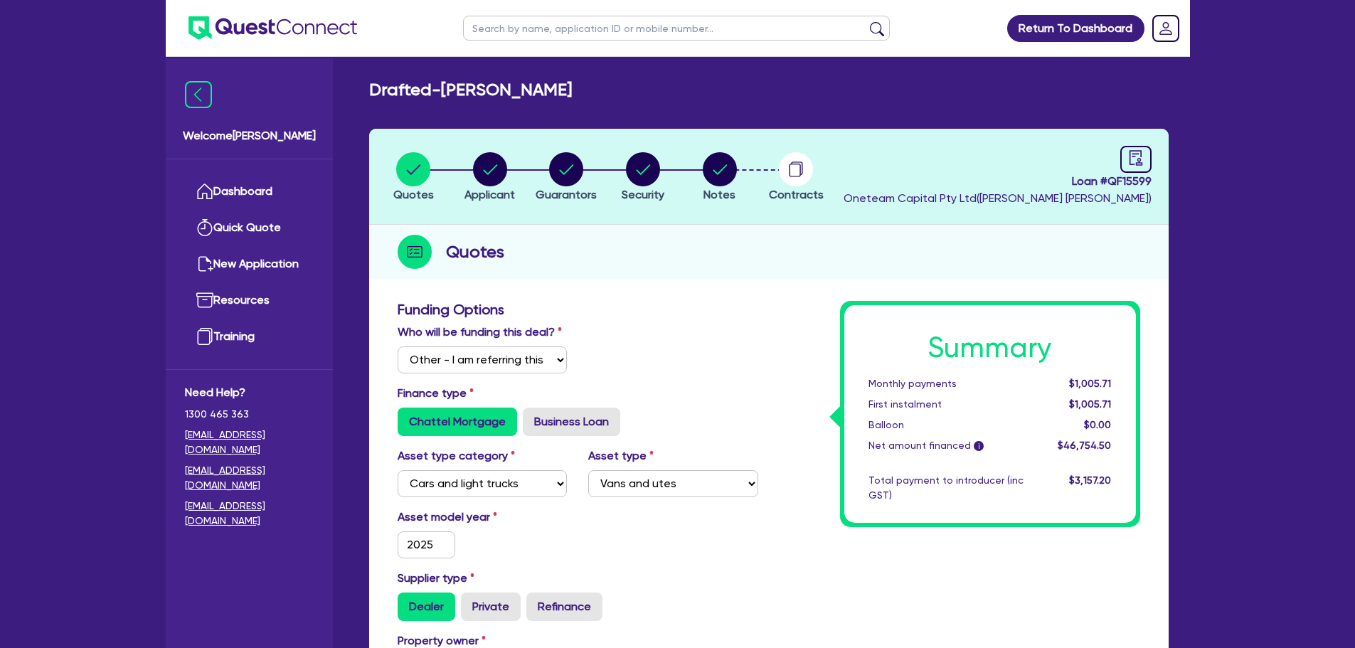 This screenshot has width=1355, height=648. What do you see at coordinates (946, 383) in the screenshot?
I see `div: Monthly payments` at bounding box center [946, 383].